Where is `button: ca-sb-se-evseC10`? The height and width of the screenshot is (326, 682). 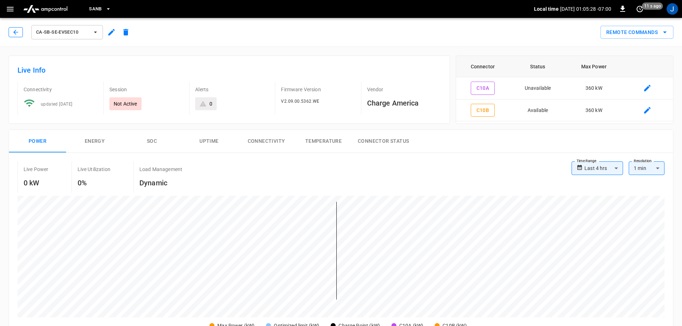
button: ca-sb-se-evseC10 is located at coordinates (67, 32).